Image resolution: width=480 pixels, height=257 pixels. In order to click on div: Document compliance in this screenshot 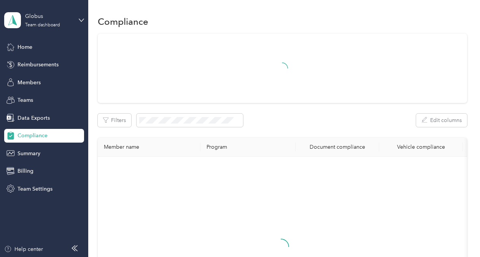, I will do `click(338, 147)`.